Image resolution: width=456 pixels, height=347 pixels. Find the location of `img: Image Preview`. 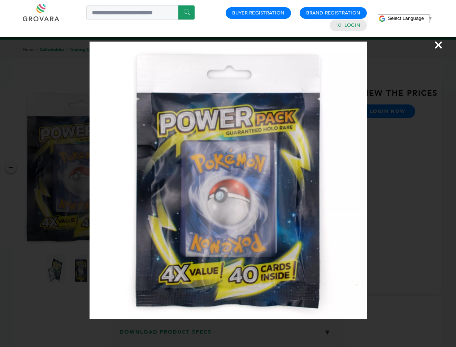

img: Image Preview is located at coordinates (228, 180).